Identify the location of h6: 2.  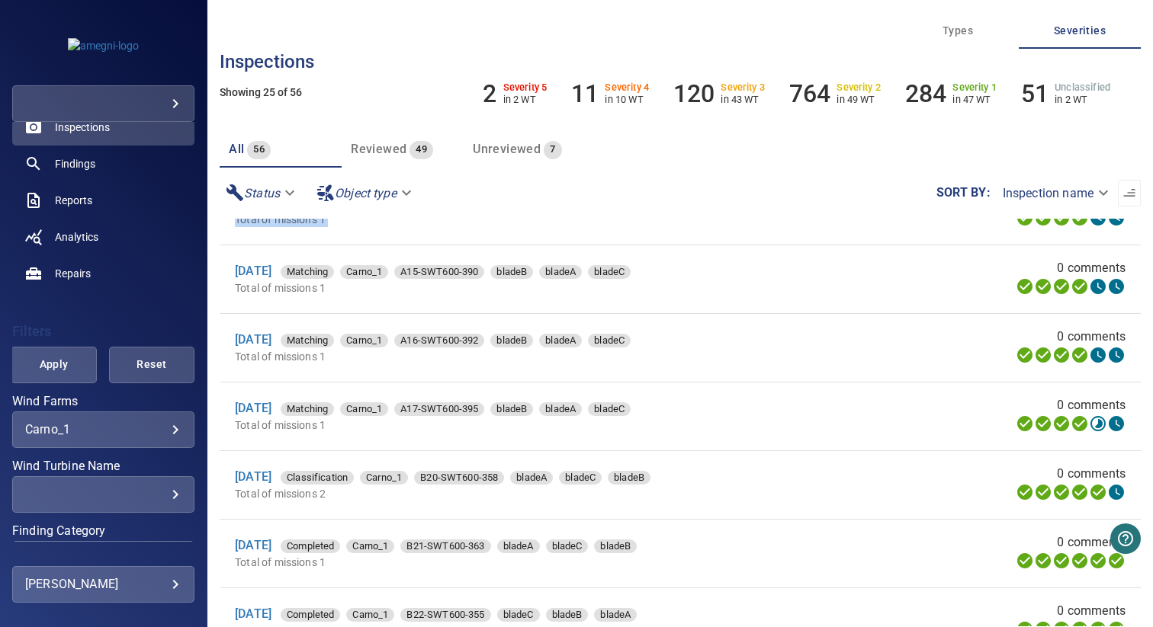
(489, 94).